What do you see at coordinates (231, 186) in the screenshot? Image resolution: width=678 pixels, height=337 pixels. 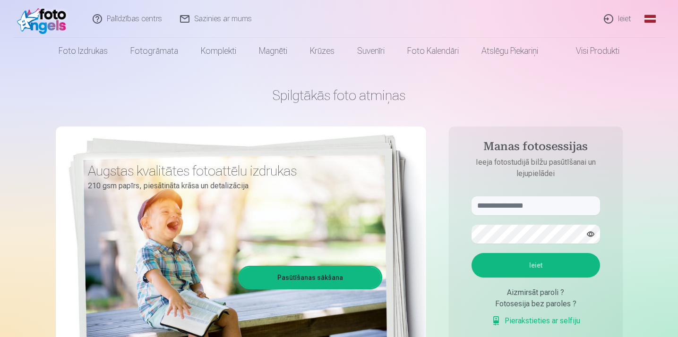 I see `p: 210 gsm papīrs, piesātināta krāsa un detalizācija` at bounding box center [231, 186].